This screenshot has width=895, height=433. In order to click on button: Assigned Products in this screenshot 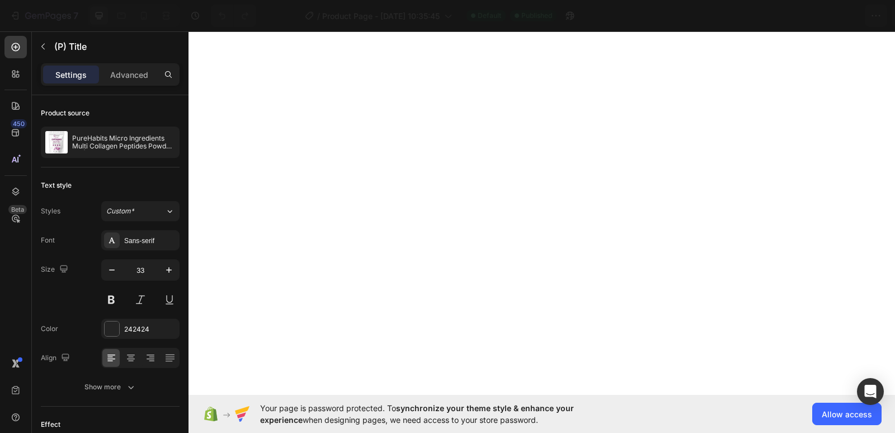, I will do `click(722, 16)`.